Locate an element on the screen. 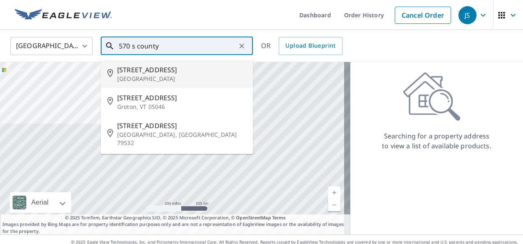  span: Upload Blueprint is located at coordinates (311, 46).